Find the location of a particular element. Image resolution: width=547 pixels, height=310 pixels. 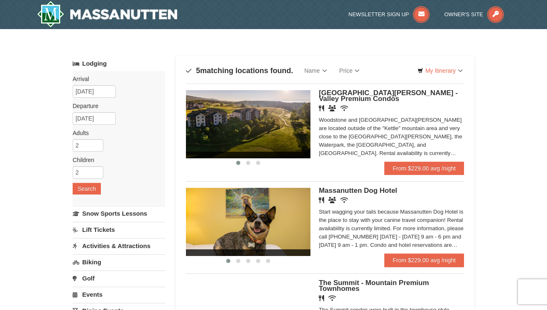

span: Owner's Site is located at coordinates (464, 14).